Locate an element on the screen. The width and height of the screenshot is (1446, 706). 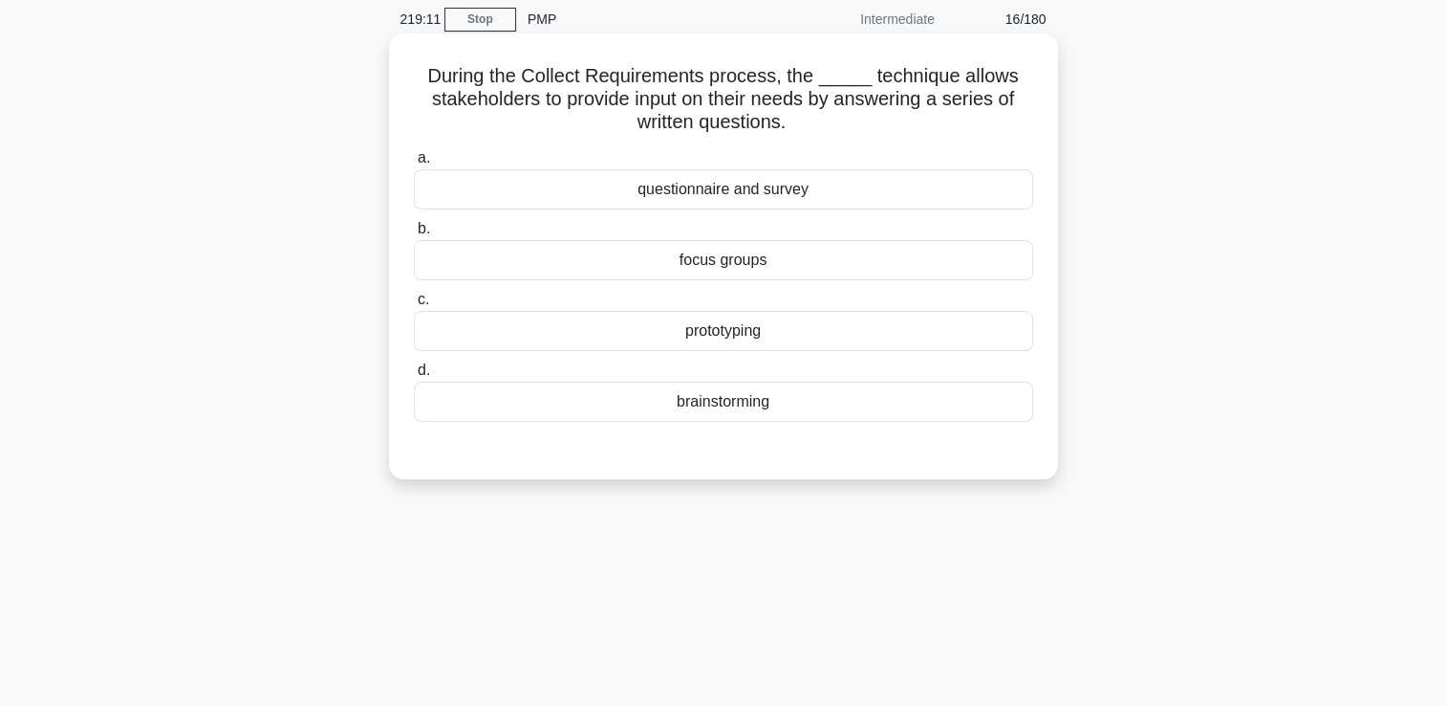
div: prototyping is located at coordinates (724, 331).